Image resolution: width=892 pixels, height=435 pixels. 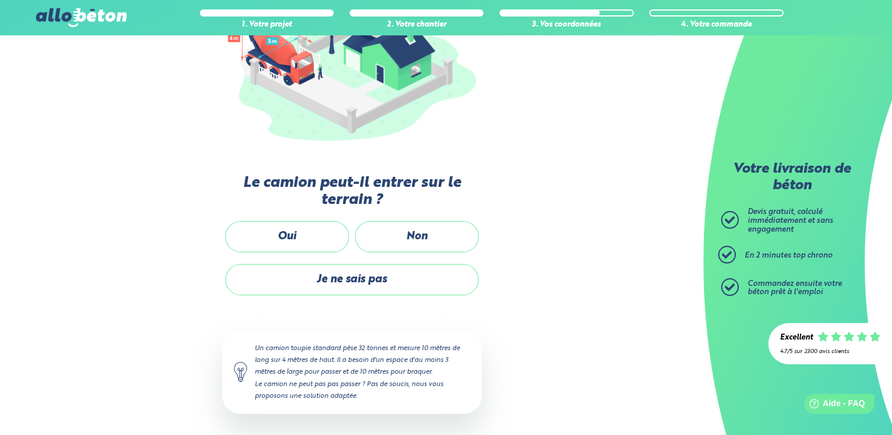 What do you see at coordinates (352, 372) in the screenshot?
I see `div: Un camion toupie standard pèse 32 tonnes et mesure 10 mètres de long sur 4 mètres de haut. Il a b...` at bounding box center [352, 372].